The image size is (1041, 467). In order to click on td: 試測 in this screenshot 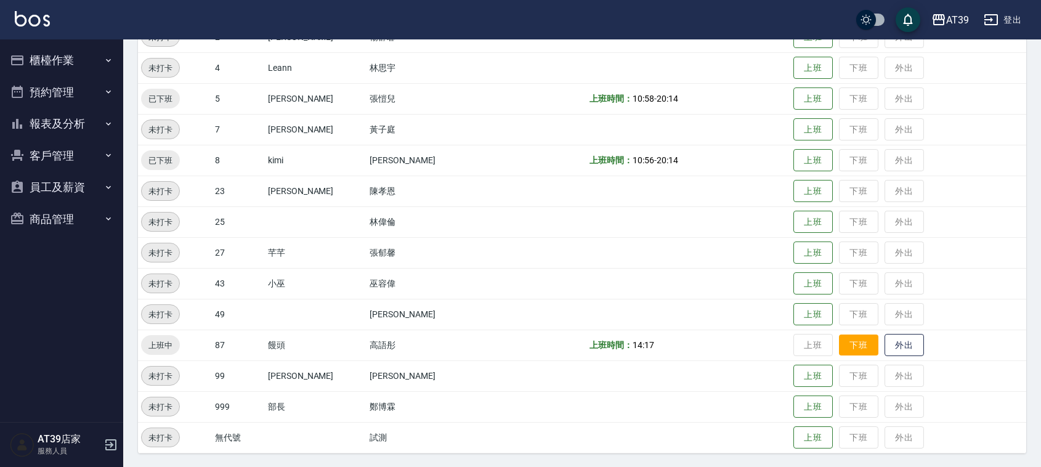, I will do `click(426, 437)`.